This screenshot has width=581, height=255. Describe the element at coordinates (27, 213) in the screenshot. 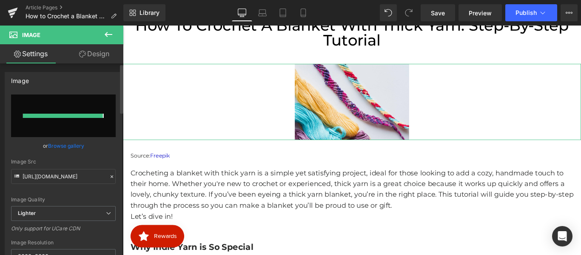

I see `b: Lighter` at that location.